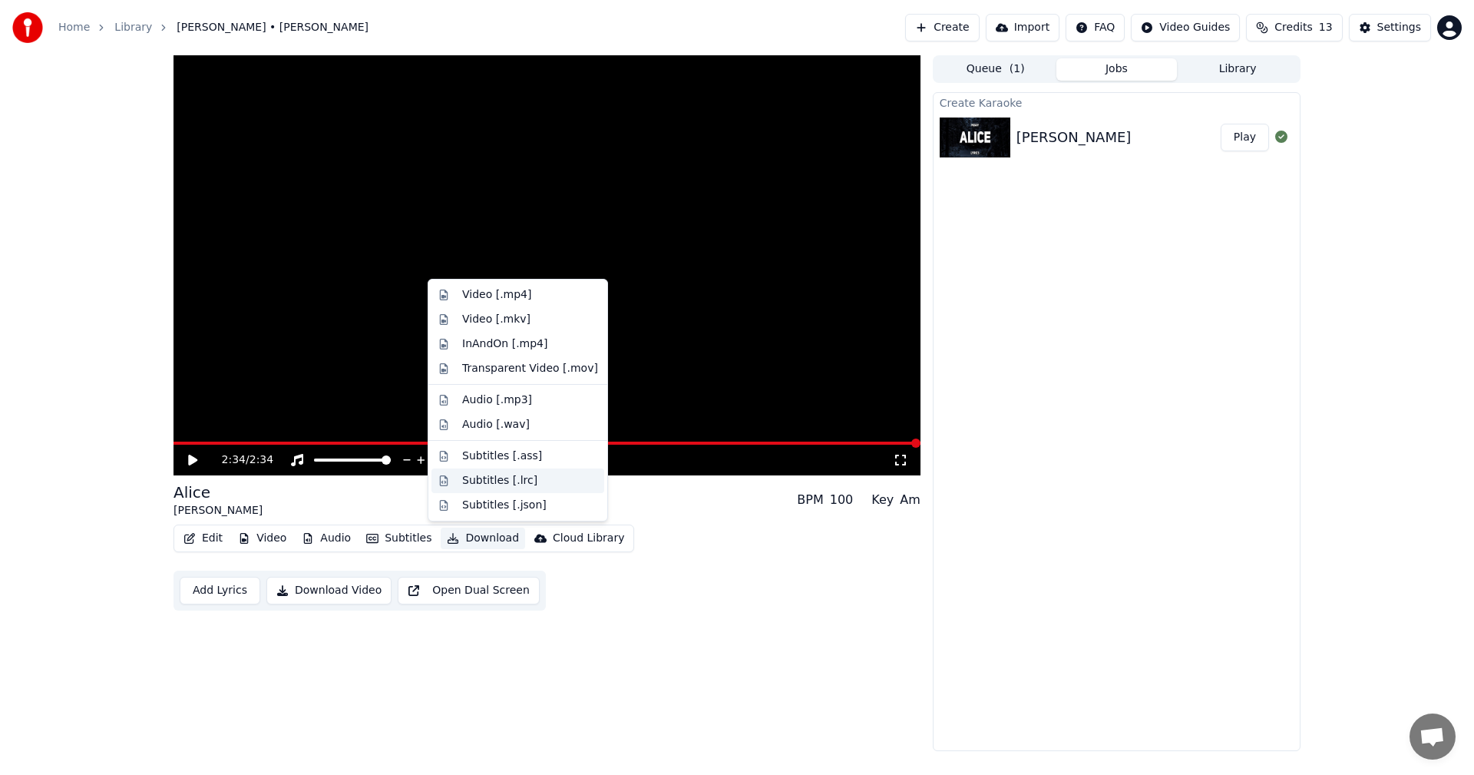  Describe the element at coordinates (213, 28) in the screenshot. I see `nav: breadcrumb` at that location.